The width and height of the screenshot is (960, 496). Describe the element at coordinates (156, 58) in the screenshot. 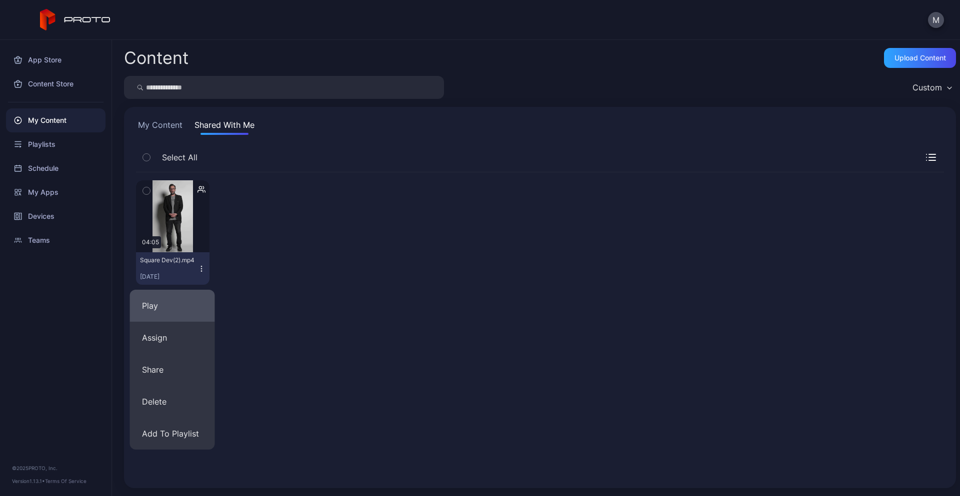

I see `div: Content` at that location.